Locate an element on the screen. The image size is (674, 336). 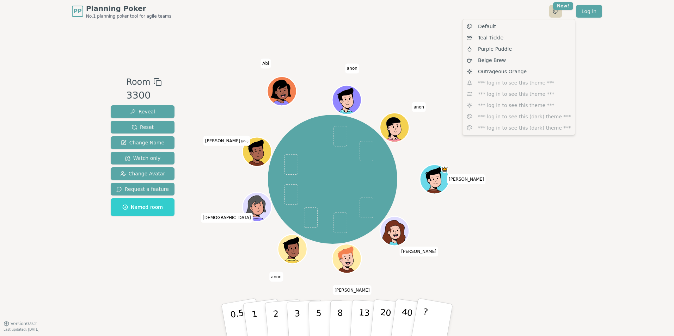
span: Teal Tickle is located at coordinates (491, 38).